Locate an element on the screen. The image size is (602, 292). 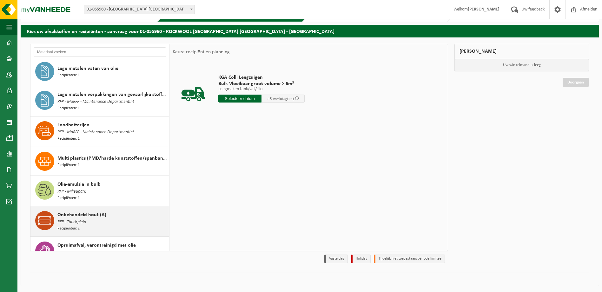
span: RFP - Milieupark is located at coordinates (72, 192).